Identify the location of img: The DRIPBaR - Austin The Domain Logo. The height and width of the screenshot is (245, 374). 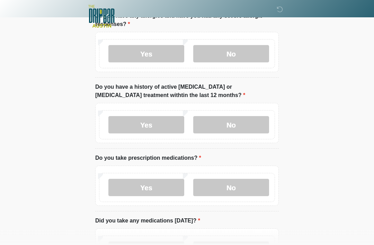
(101, 16).